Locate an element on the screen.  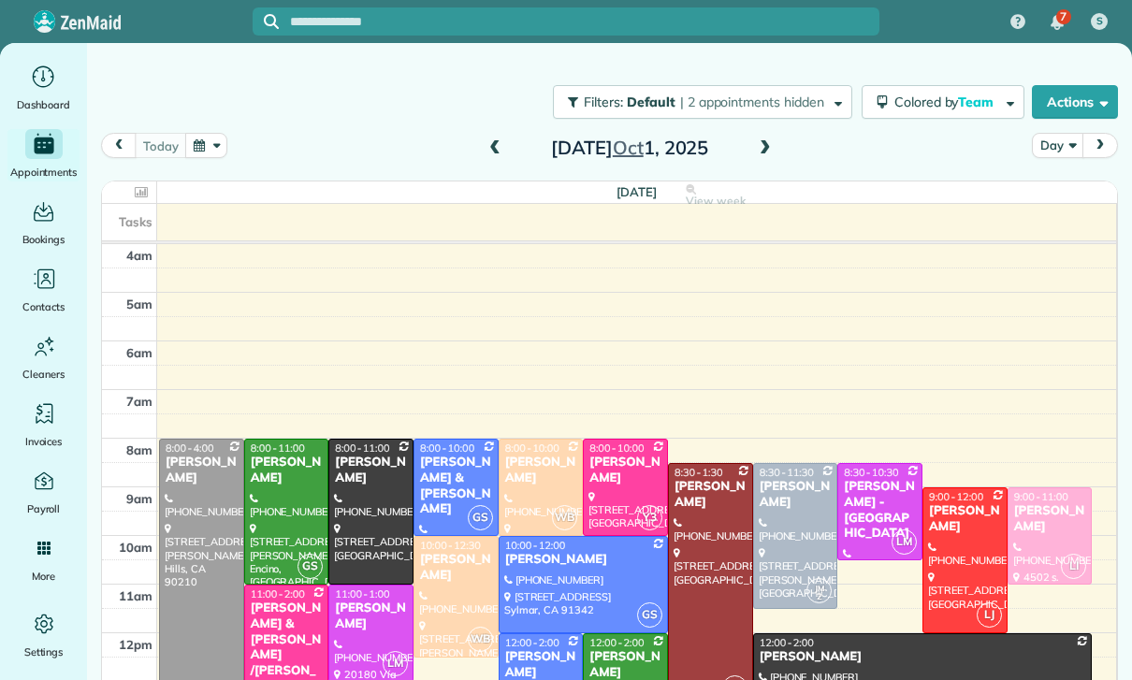
span: 8:30 - 11:30 is located at coordinates (787, 472).